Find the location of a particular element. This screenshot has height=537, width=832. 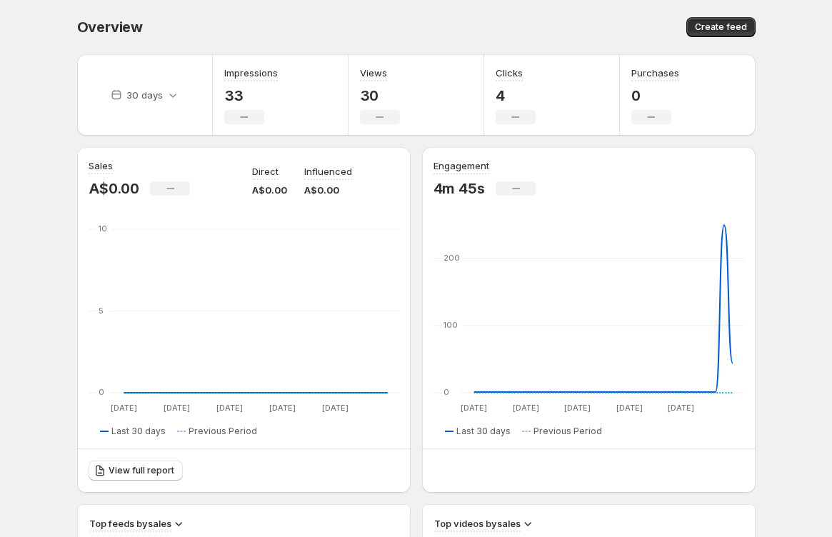

text: 10 is located at coordinates (103, 229).